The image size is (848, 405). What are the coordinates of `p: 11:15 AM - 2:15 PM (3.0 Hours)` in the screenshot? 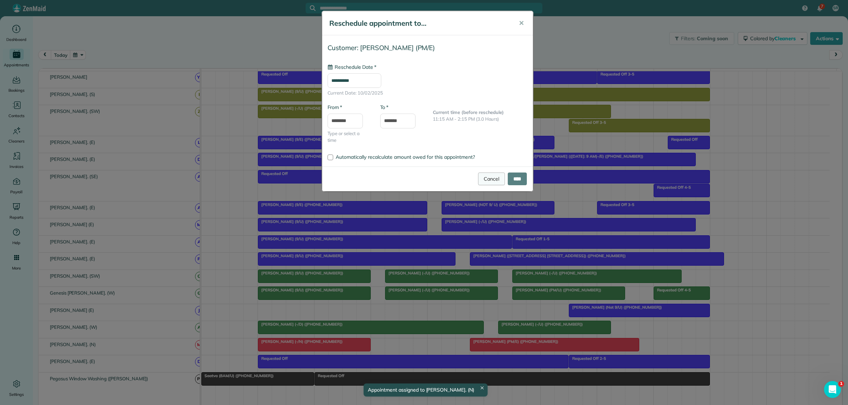 It's located at (480, 119).